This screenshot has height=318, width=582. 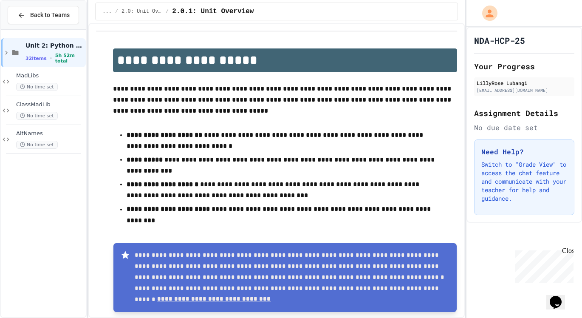 I want to click on span: 2.0: Unit Overview, so click(x=142, y=11).